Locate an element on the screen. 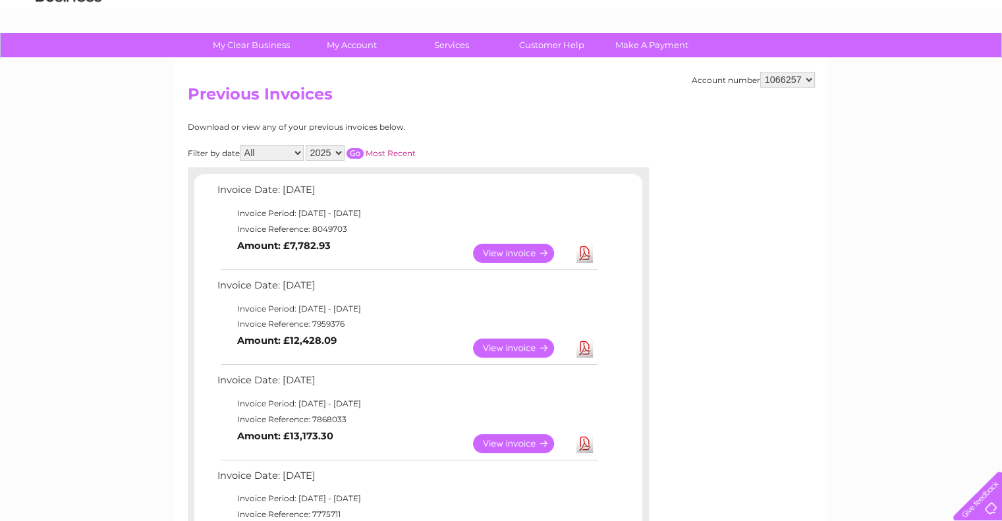  a: Energy is located at coordinates (818, 61).